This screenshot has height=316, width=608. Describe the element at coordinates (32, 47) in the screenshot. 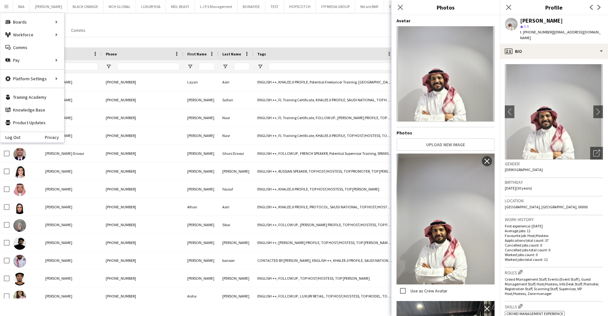

I see `a: Comms` at that location.